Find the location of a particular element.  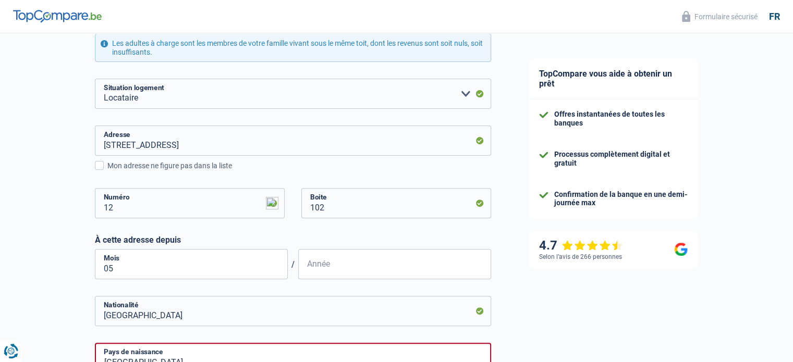

div: Confirmation de la banque en une demi-journée max is located at coordinates (621, 199).